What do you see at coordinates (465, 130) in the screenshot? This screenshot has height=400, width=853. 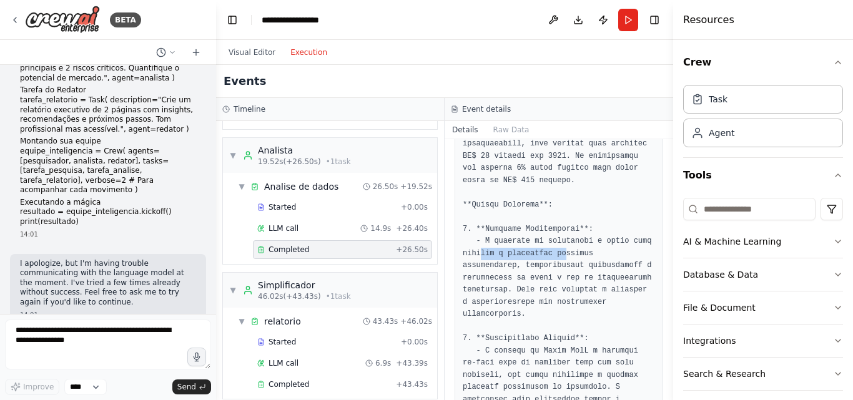 I see `button: Details` at bounding box center [465, 130].